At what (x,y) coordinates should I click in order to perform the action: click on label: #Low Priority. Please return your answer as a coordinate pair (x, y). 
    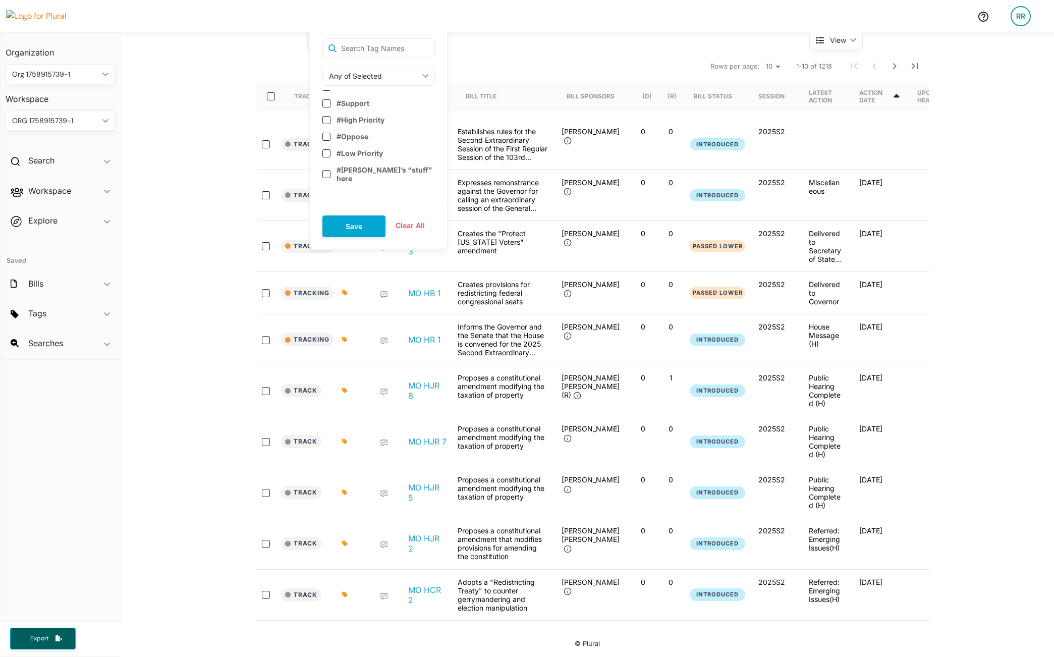
    Looking at the image, I should click on (360, 153).